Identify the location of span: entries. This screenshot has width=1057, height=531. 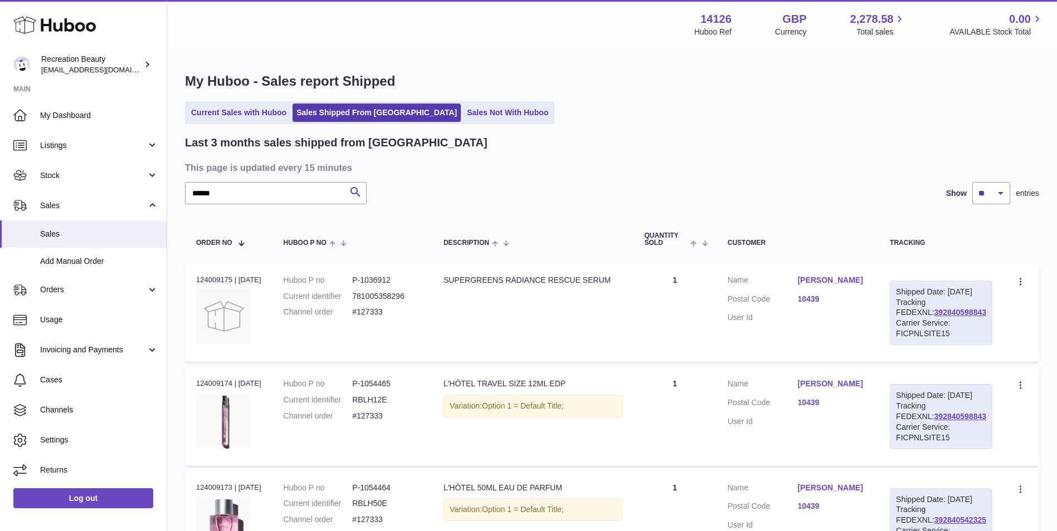
(1027, 193).